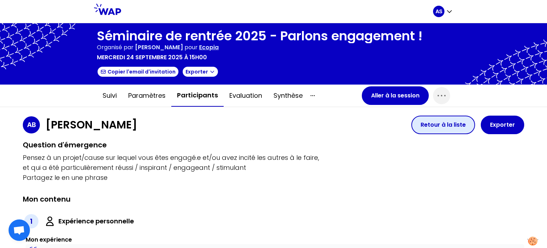  Describe the element at coordinates (191, 47) in the screenshot. I see `p: pour` at that location.